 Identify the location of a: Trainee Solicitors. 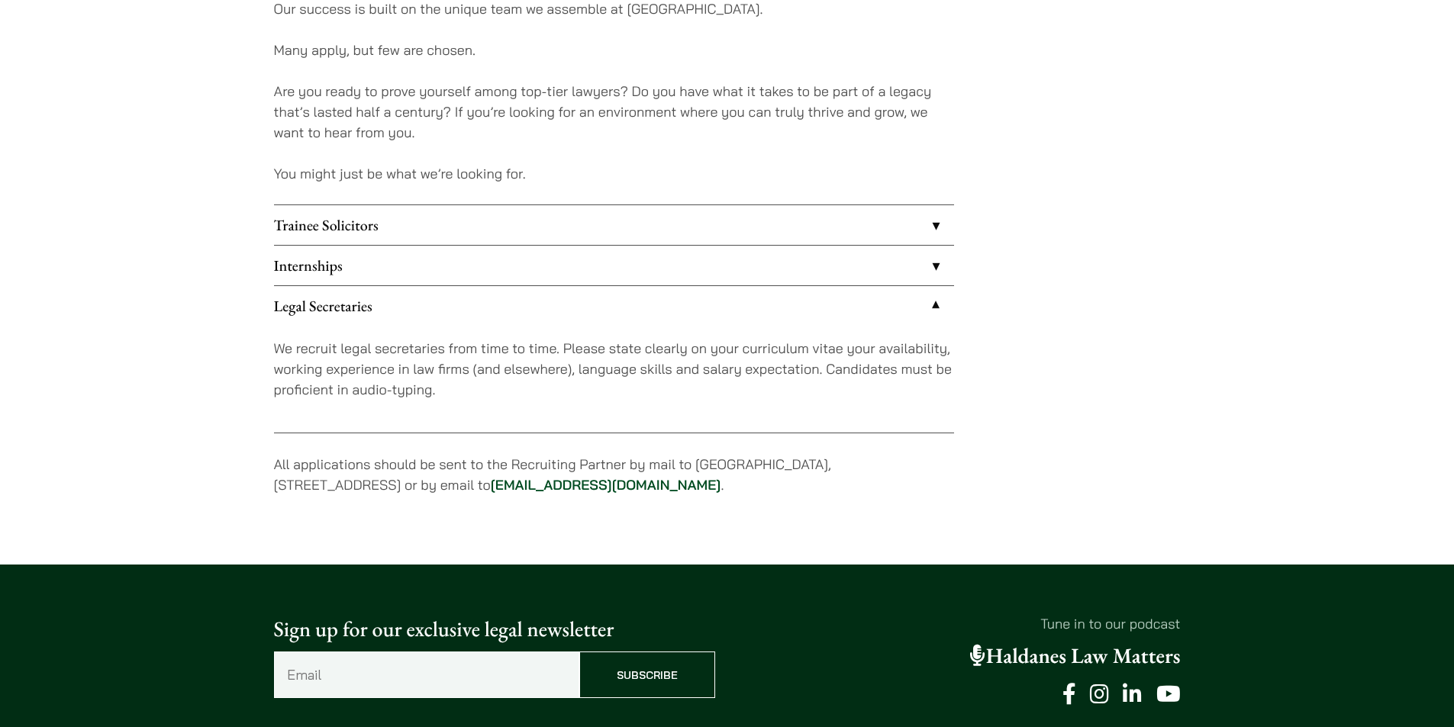
(614, 225).